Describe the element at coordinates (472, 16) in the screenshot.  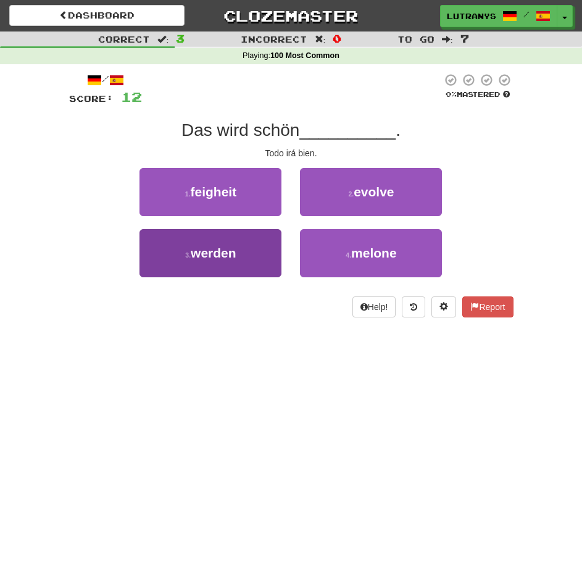
I see `span: lutranyst` at that location.